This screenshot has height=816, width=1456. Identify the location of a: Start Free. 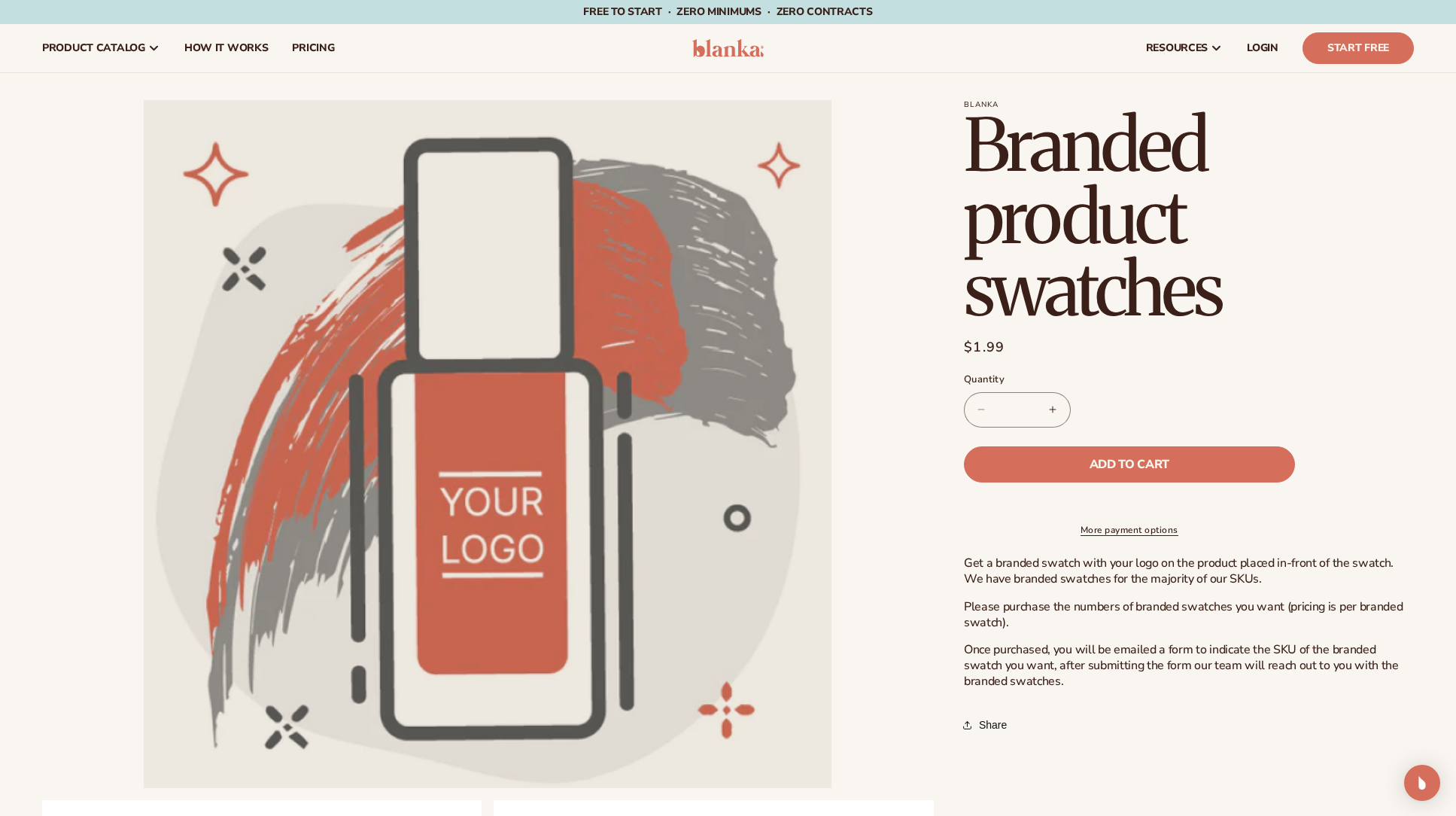
(1359, 48).